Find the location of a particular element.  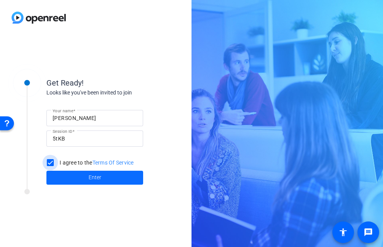

mat-label: Session ID is located at coordinates (62, 131).